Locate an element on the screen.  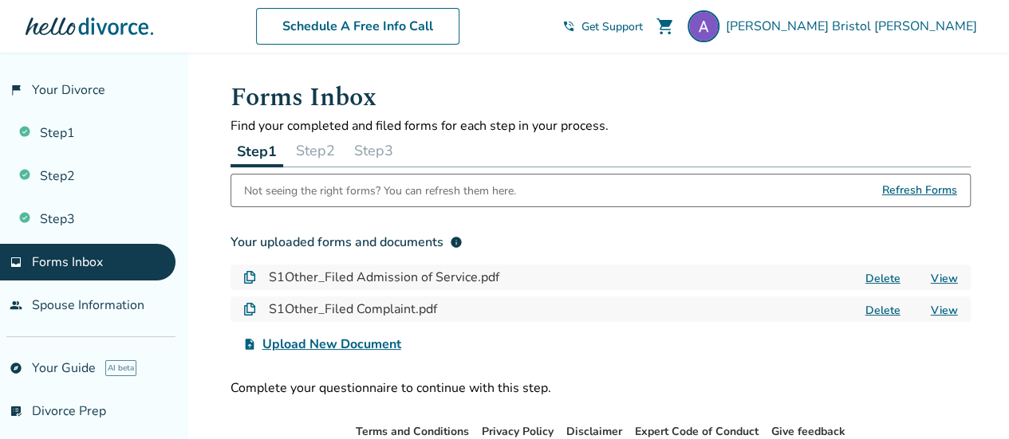
span: explore is located at coordinates (16, 368).